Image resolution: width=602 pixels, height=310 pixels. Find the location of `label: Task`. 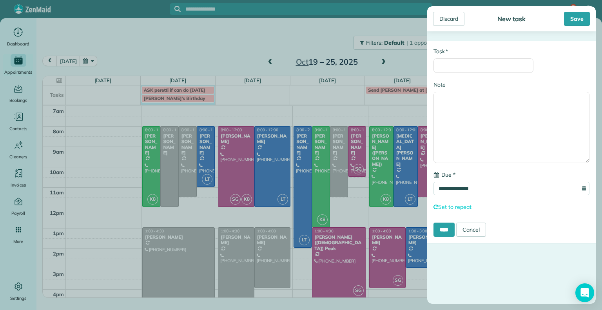

label: Task is located at coordinates (440, 51).